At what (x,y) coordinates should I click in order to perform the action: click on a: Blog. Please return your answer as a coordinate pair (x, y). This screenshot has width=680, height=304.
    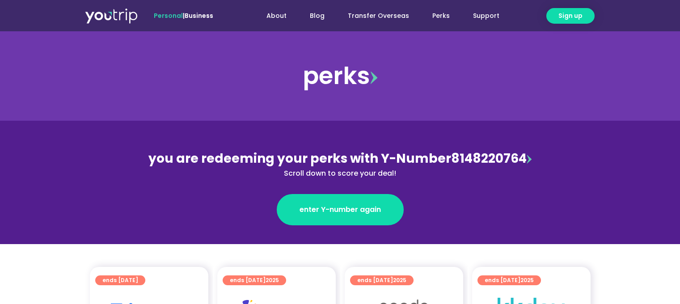
    Looking at the image, I should click on (317, 16).